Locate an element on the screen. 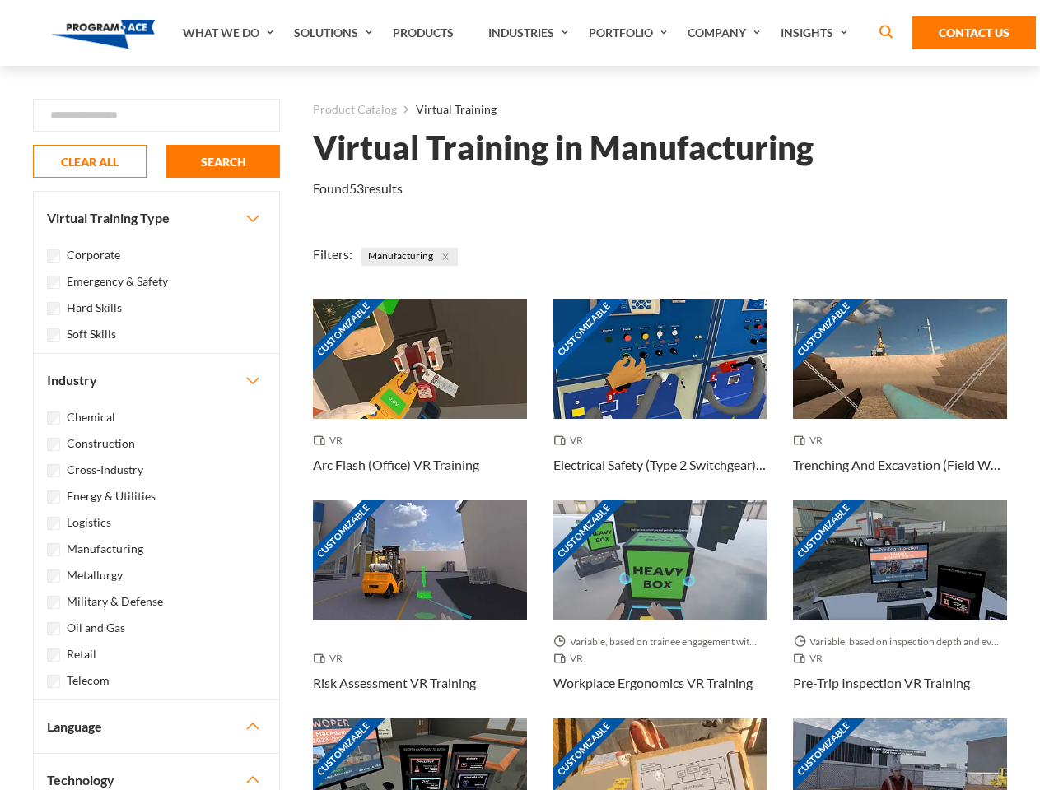  span: Filters: is located at coordinates (333, 254).